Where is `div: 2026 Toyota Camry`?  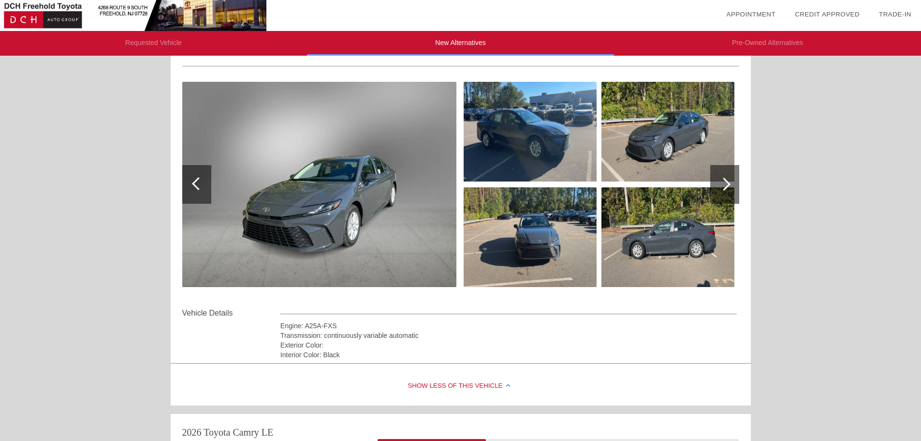
div: 2026 Toyota Camry is located at coordinates (221, 432).